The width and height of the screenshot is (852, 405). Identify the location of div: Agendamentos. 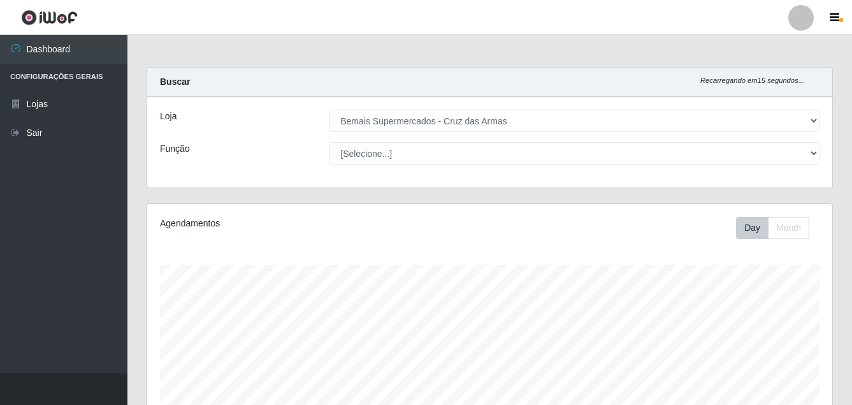
(292, 223).